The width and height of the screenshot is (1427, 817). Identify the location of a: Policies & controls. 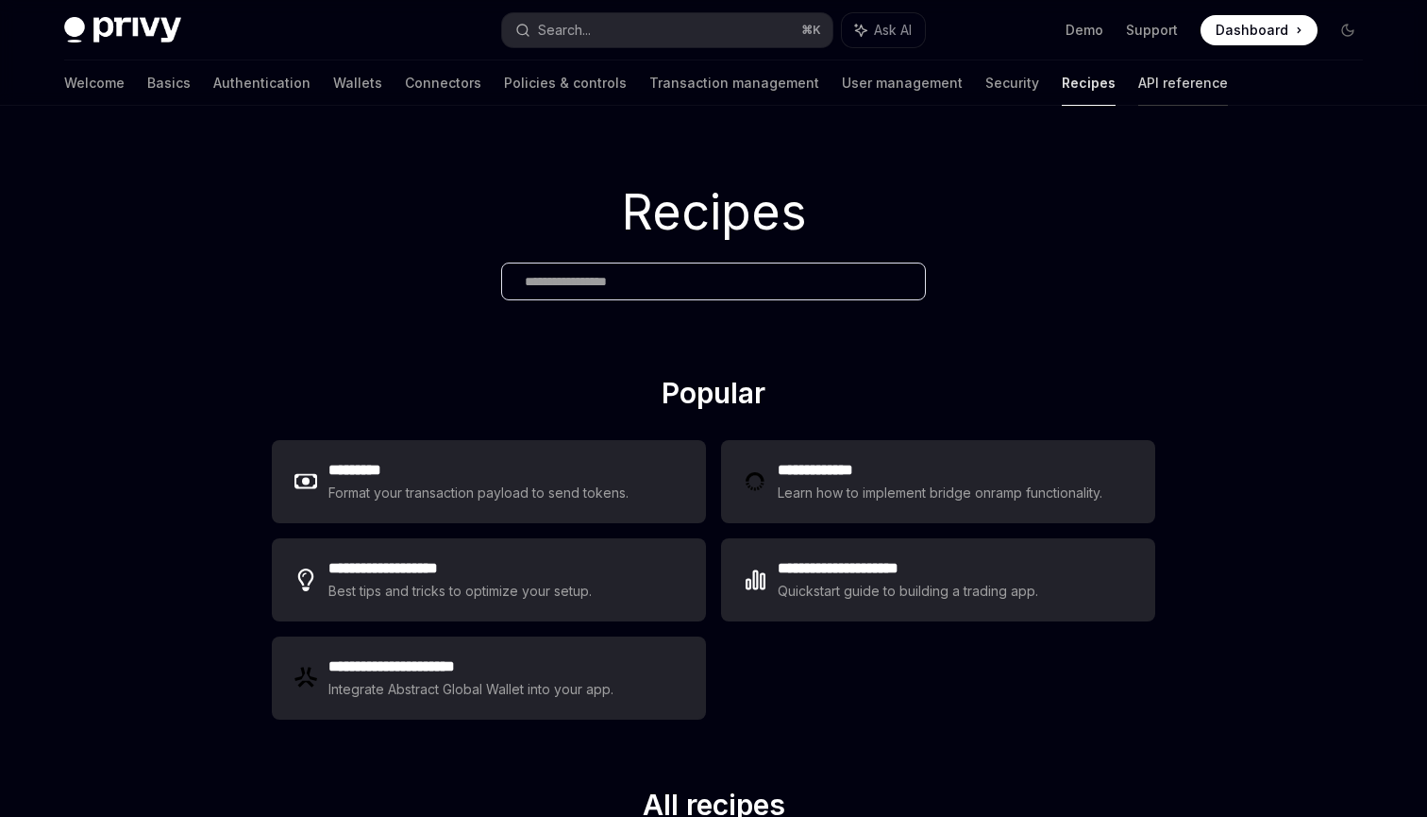
(566, 83).